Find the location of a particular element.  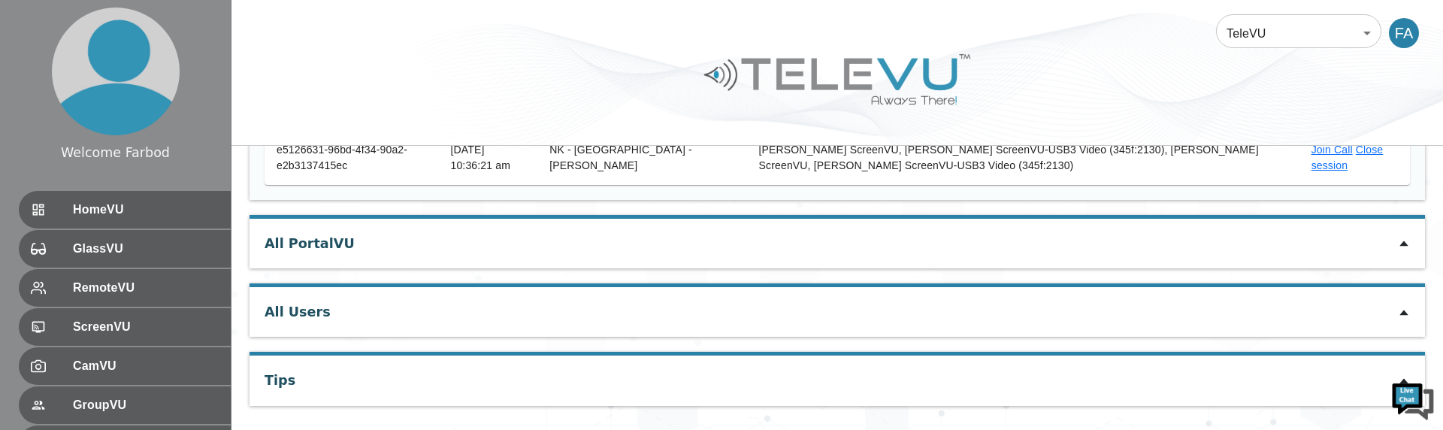

div: All PortalVU is located at coordinates (310, 240).